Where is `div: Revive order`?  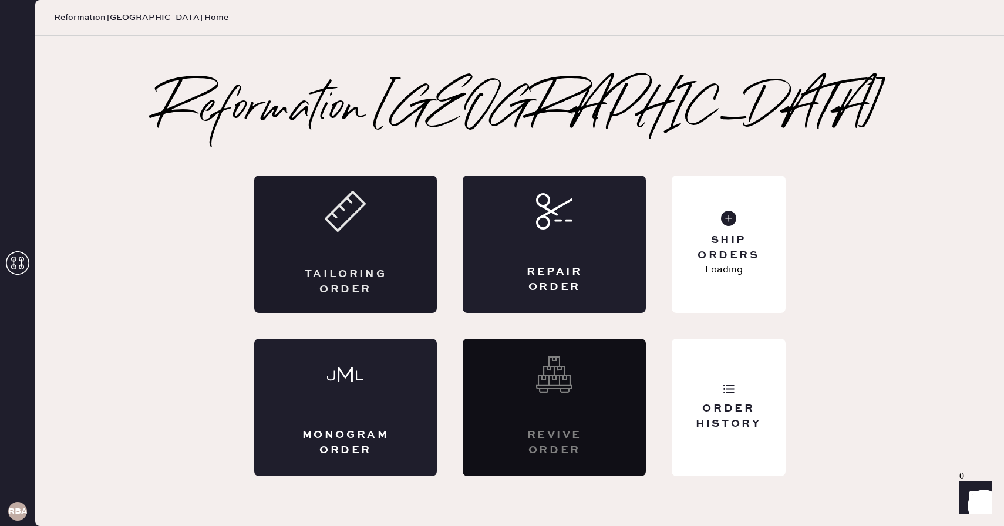
div: Revive order is located at coordinates (554, 442).